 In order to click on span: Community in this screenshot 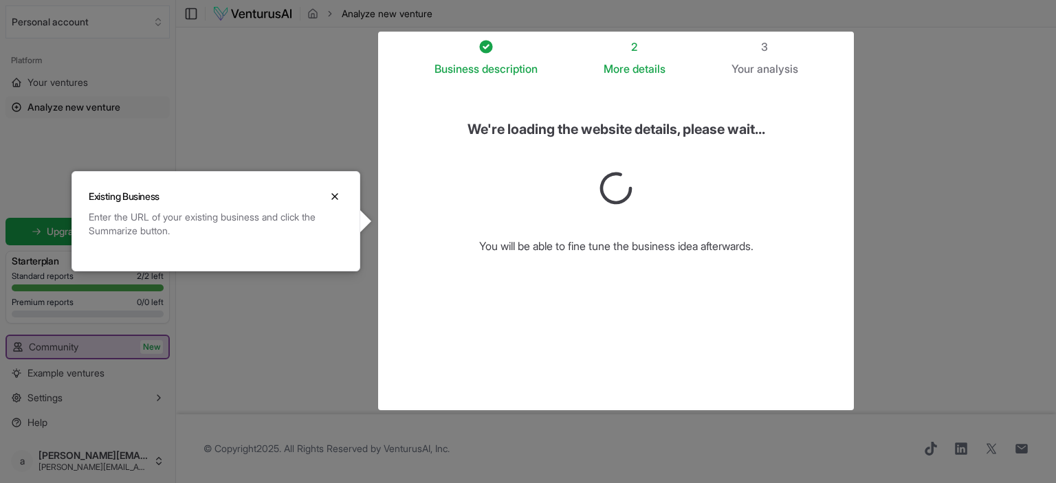, I will do `click(54, 347)`.